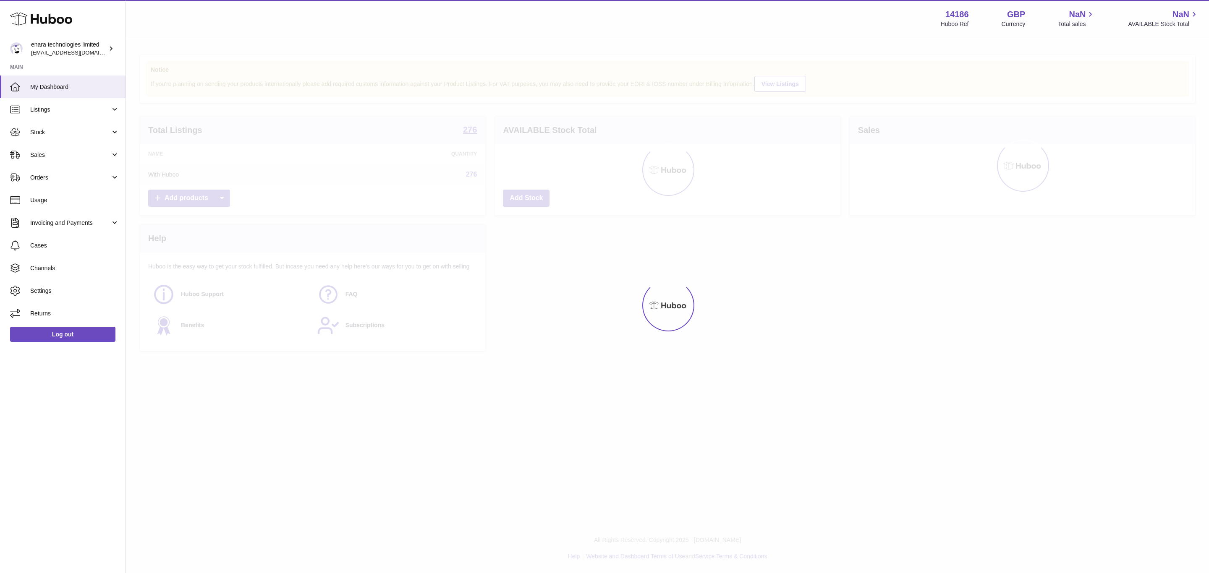 This screenshot has width=1209, height=573. What do you see at coordinates (1016, 14) in the screenshot?
I see `strong: GBP` at bounding box center [1016, 14].